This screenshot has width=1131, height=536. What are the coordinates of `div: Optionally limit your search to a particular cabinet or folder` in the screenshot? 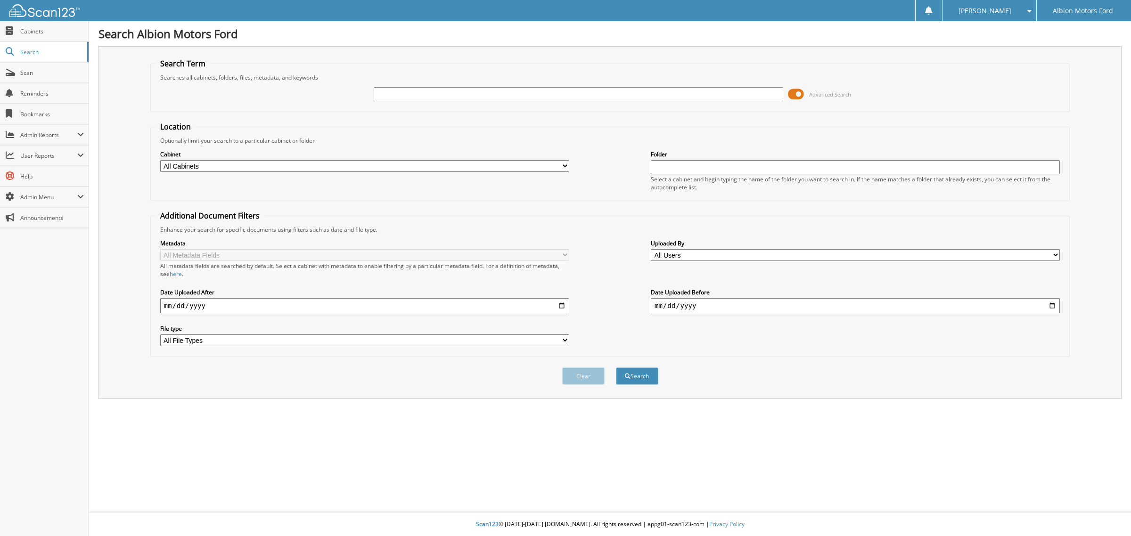 It's located at (610, 140).